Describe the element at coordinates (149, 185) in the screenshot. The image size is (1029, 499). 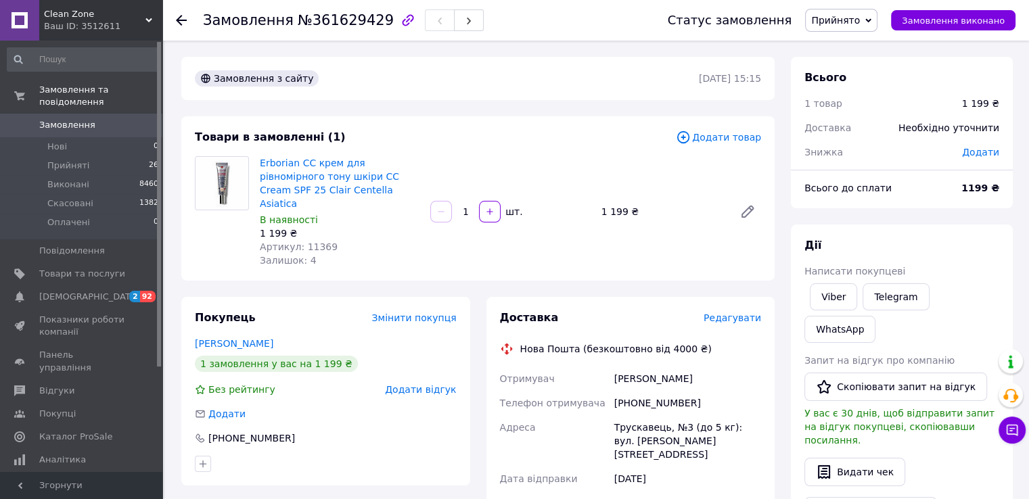
I see `span: 8460` at that location.